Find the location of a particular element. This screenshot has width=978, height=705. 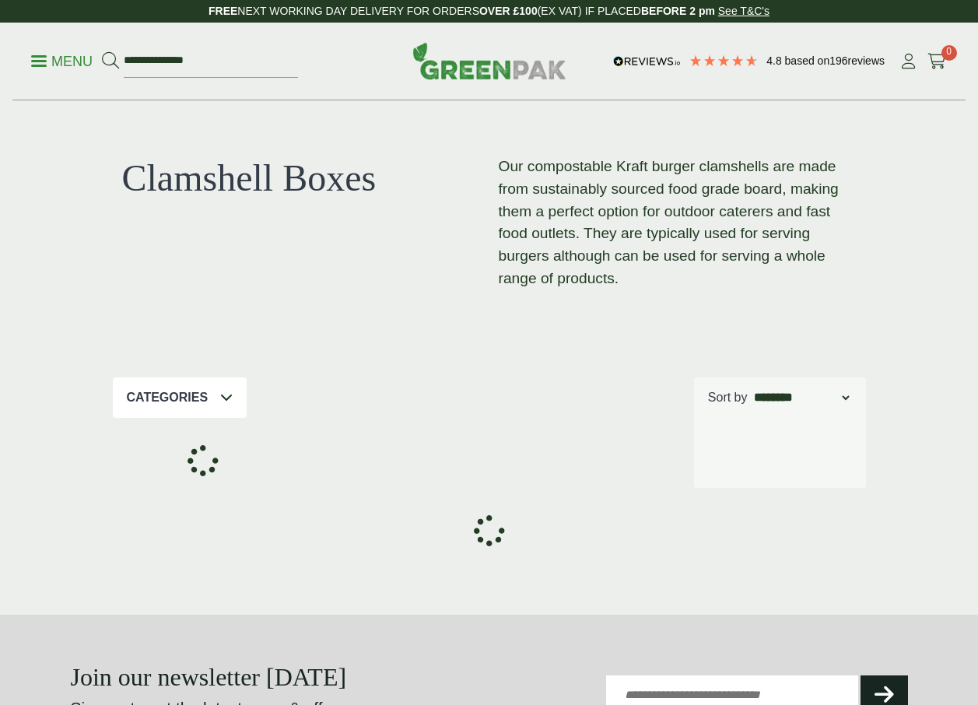

p: Sort by is located at coordinates (728, 398).